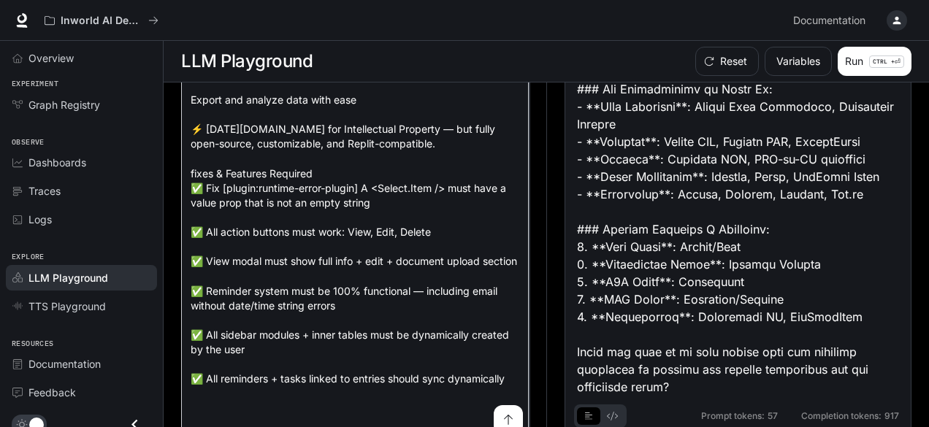  What do you see at coordinates (875, 61) in the screenshot?
I see `button: RunCTRL +⏎` at bounding box center [875, 61].